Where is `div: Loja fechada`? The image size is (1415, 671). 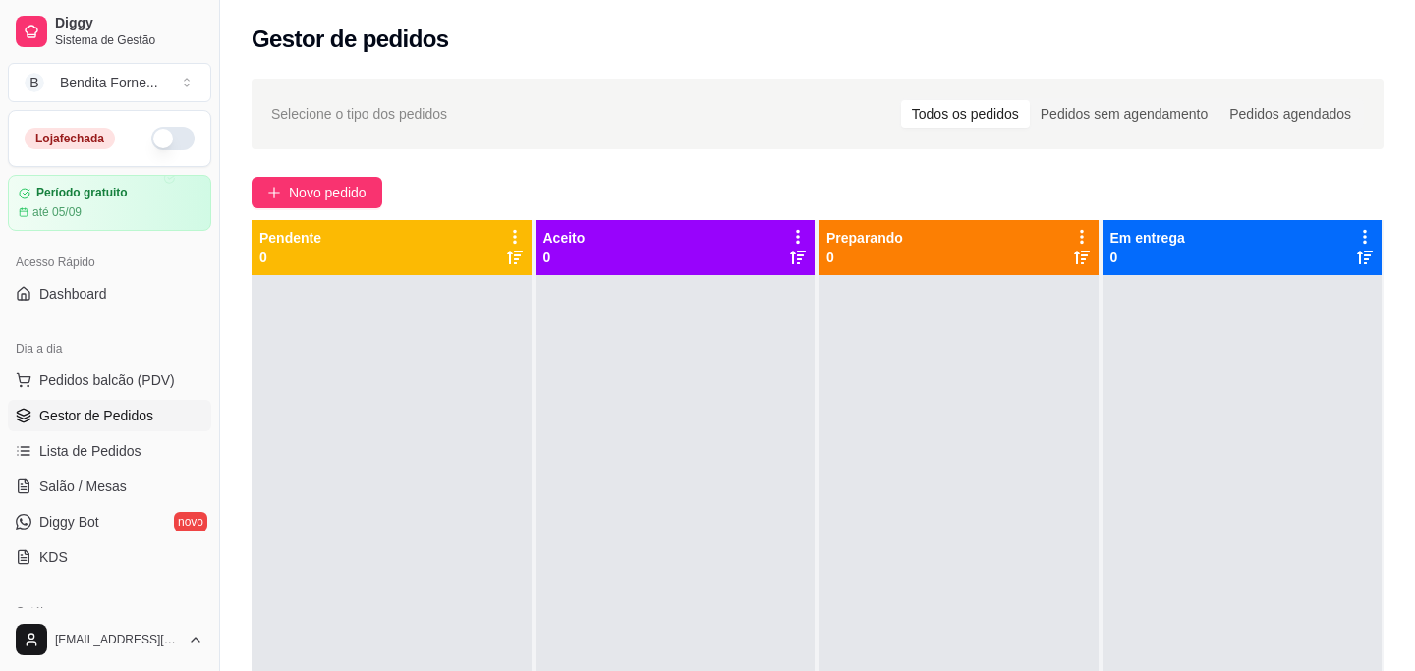 div: Loja fechada is located at coordinates (70, 139).